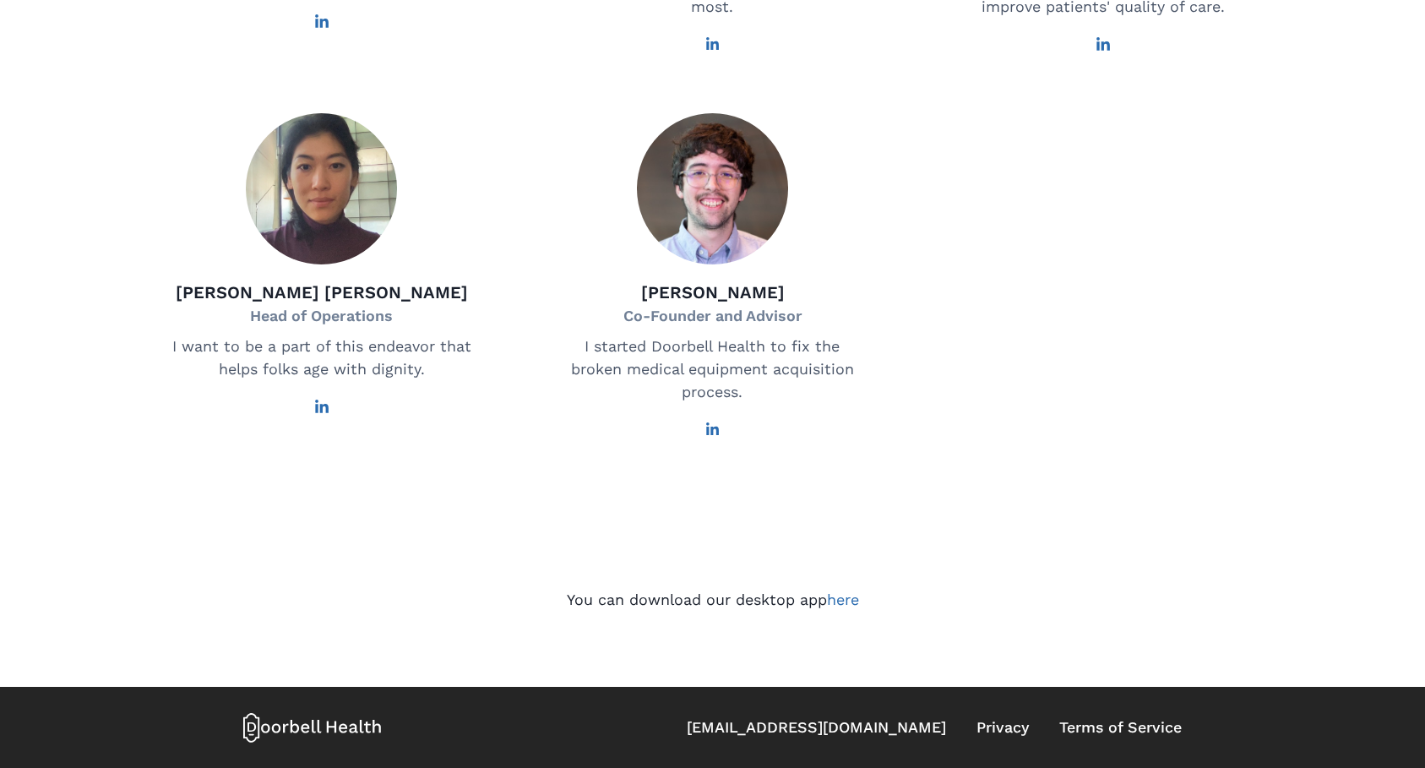  Describe the element at coordinates (322, 316) in the screenshot. I see `p: Head of Operations` at that location.